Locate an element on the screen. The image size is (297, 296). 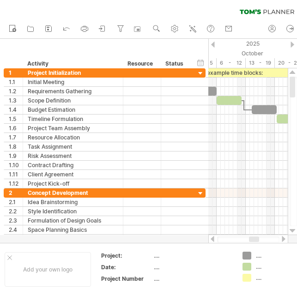
div: 2.5 is located at coordinates (16, 239).